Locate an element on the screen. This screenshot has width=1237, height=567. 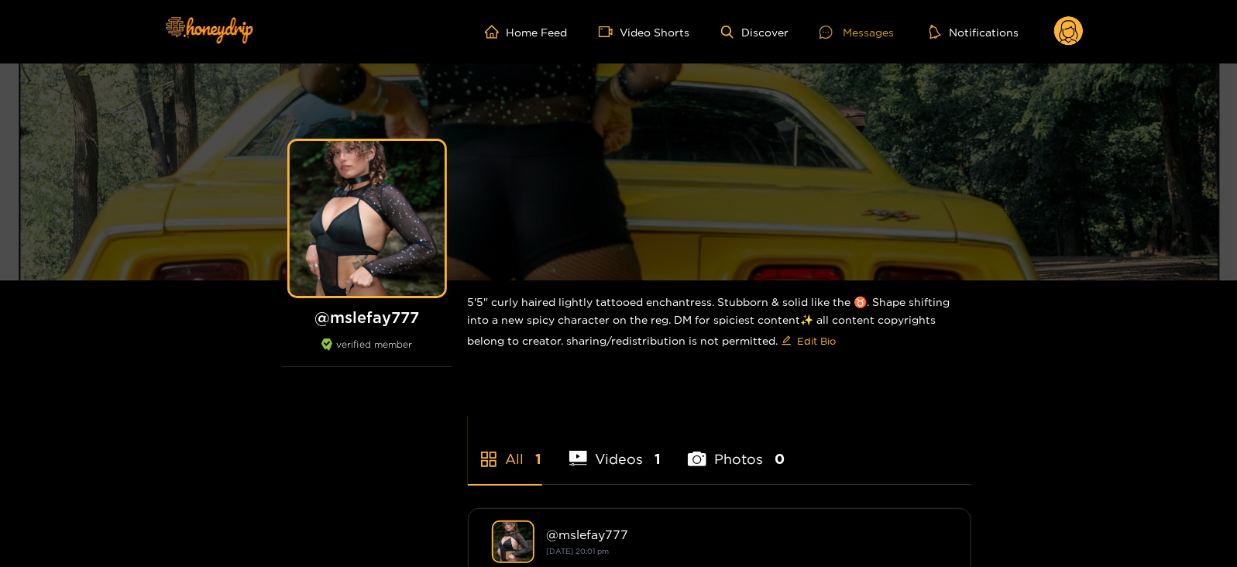
button: Notifications is located at coordinates (974, 32).